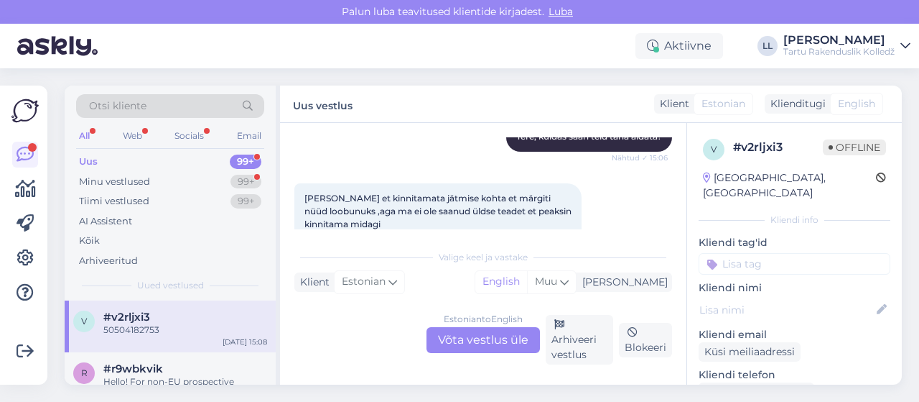  I want to click on p: Kliendi email, so click(794, 334).